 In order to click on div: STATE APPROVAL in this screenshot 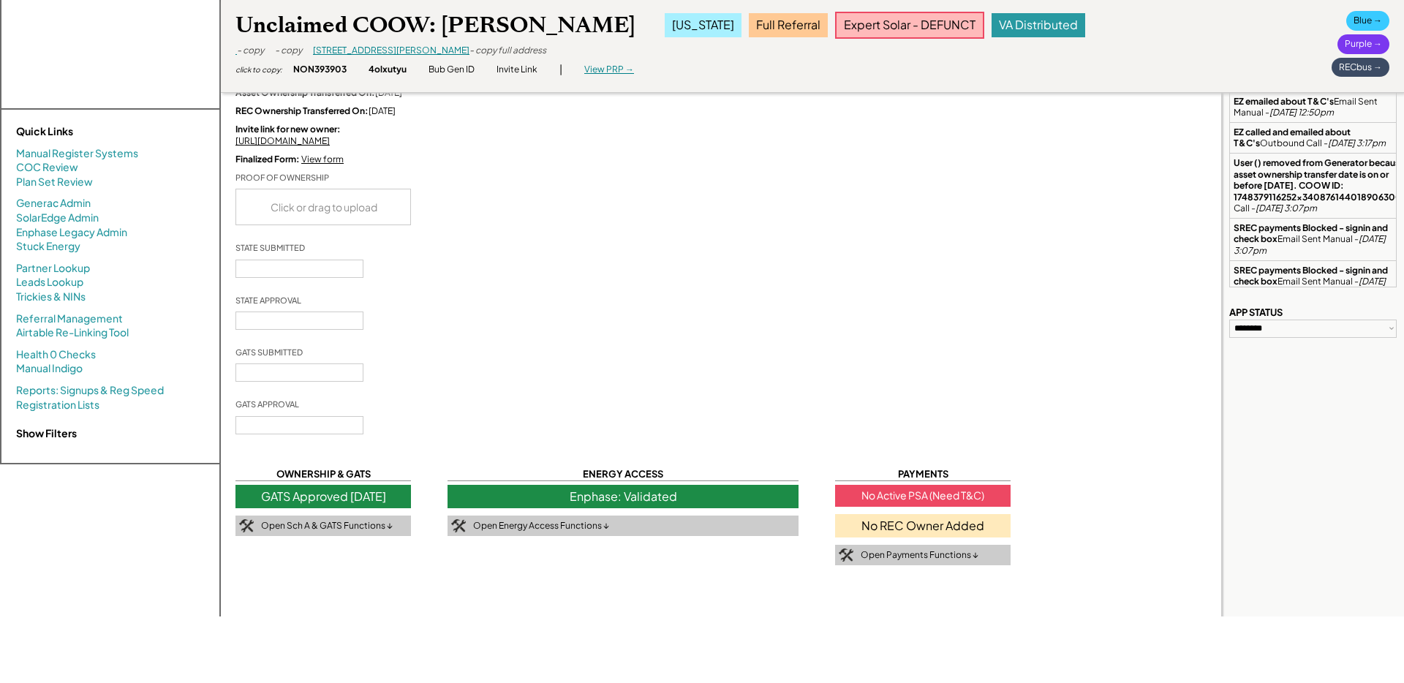, I will do `click(268, 300)`.